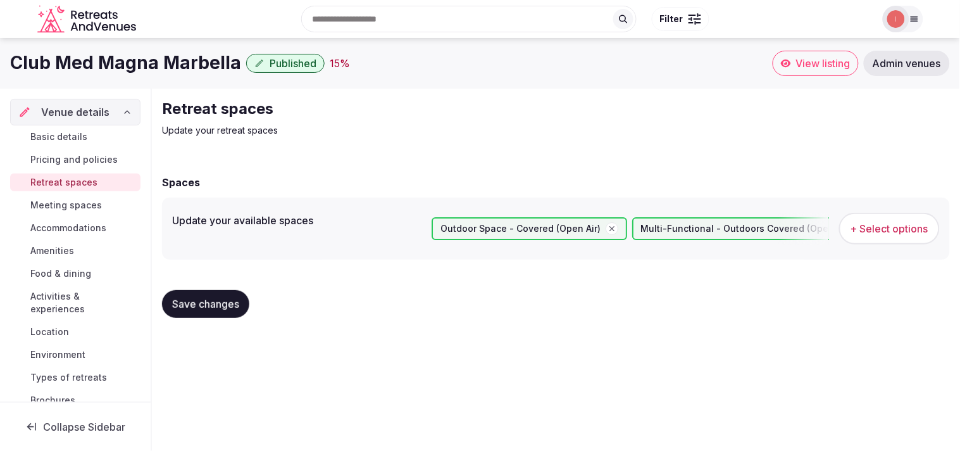 The width and height of the screenshot is (960, 451). What do you see at coordinates (181, 182) in the screenshot?
I see `h2: Spaces` at bounding box center [181, 182].